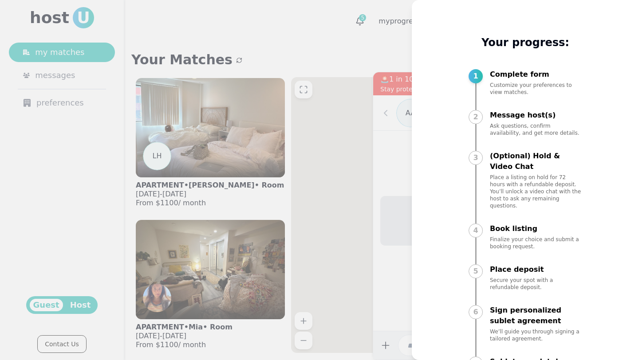 The height and width of the screenshot is (360, 639). Describe the element at coordinates (476, 271) in the screenshot. I see `div: 5` at that location.